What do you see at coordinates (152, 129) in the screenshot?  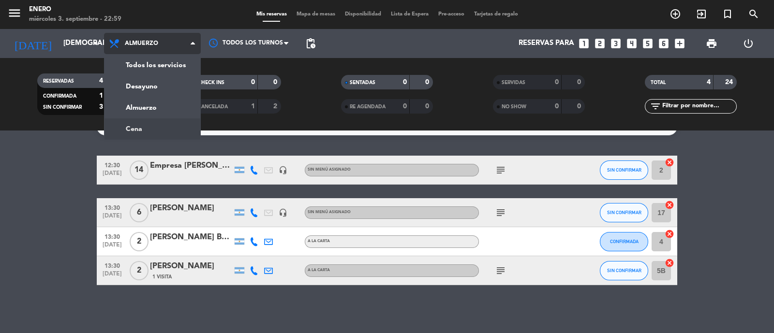 I see `a: Cena` at bounding box center [152, 129].